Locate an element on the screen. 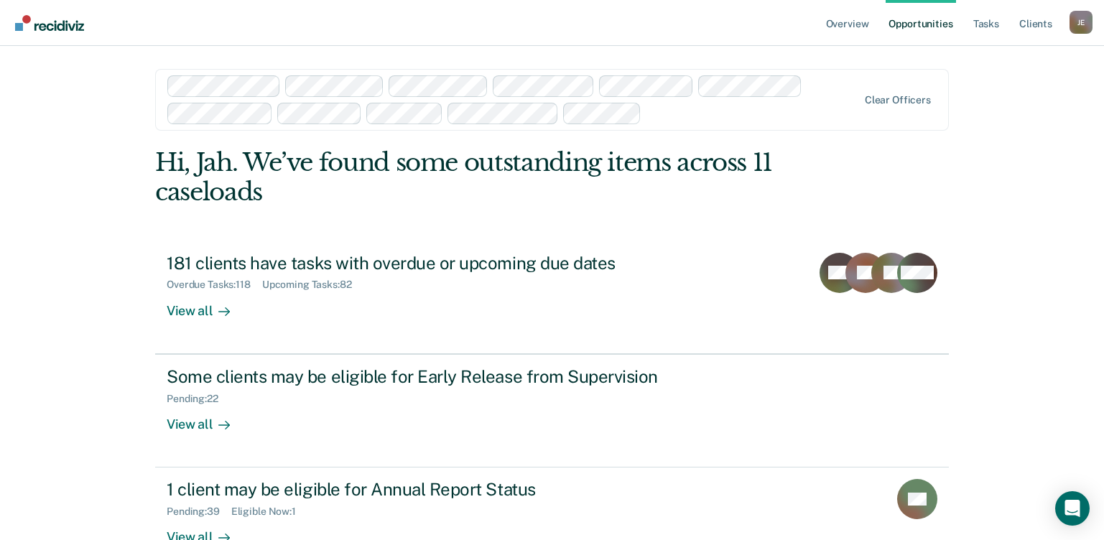 The height and width of the screenshot is (540, 1104). div: Some clients may be eligible for Early Release from Supervision is located at coordinates (419, 376).